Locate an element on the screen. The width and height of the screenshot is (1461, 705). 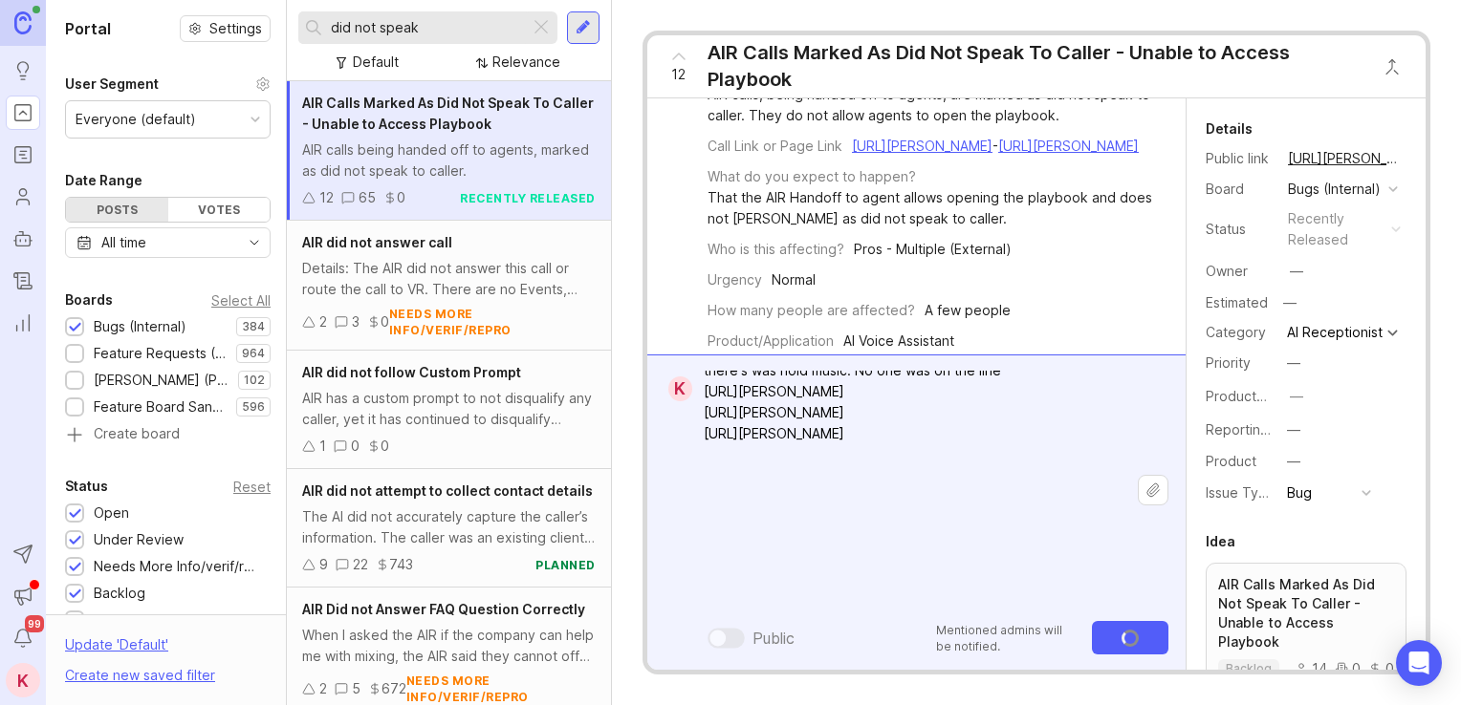
div: Reset is located at coordinates (251, 487).